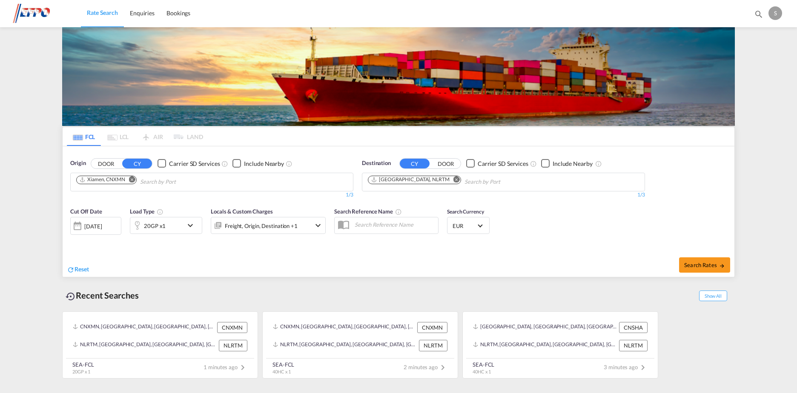  Describe the element at coordinates (394, 225) in the screenshot. I see `input: Search Reference Name` at that location.